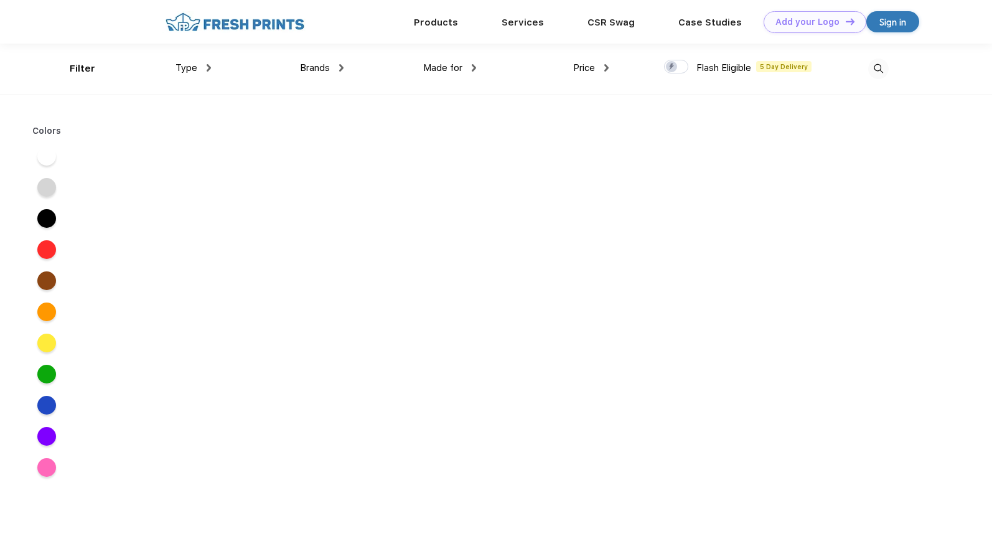 This screenshot has width=992, height=559. What do you see at coordinates (47, 131) in the screenshot?
I see `div: Colors` at bounding box center [47, 131].